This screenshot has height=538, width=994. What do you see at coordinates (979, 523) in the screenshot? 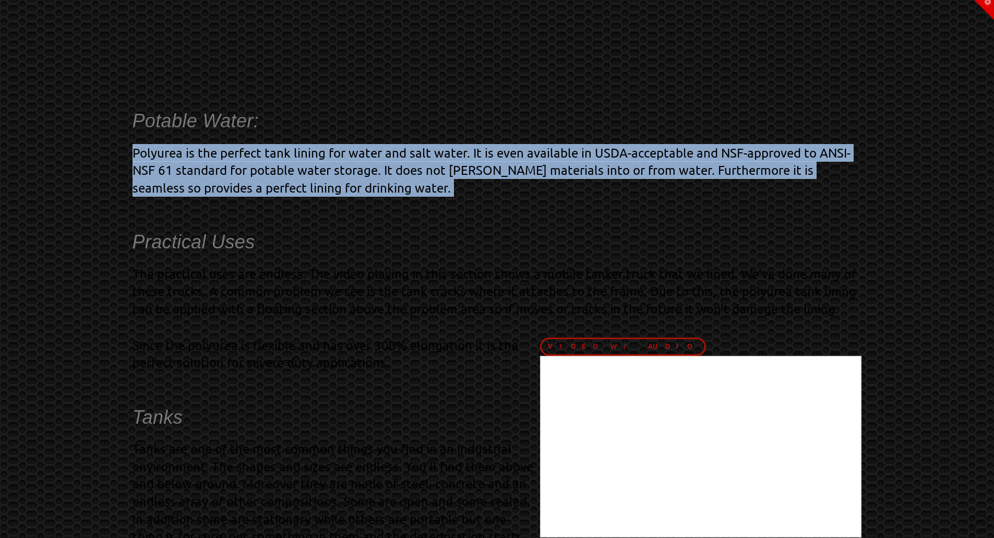
I see `a: Back to Top` at bounding box center [979, 523].